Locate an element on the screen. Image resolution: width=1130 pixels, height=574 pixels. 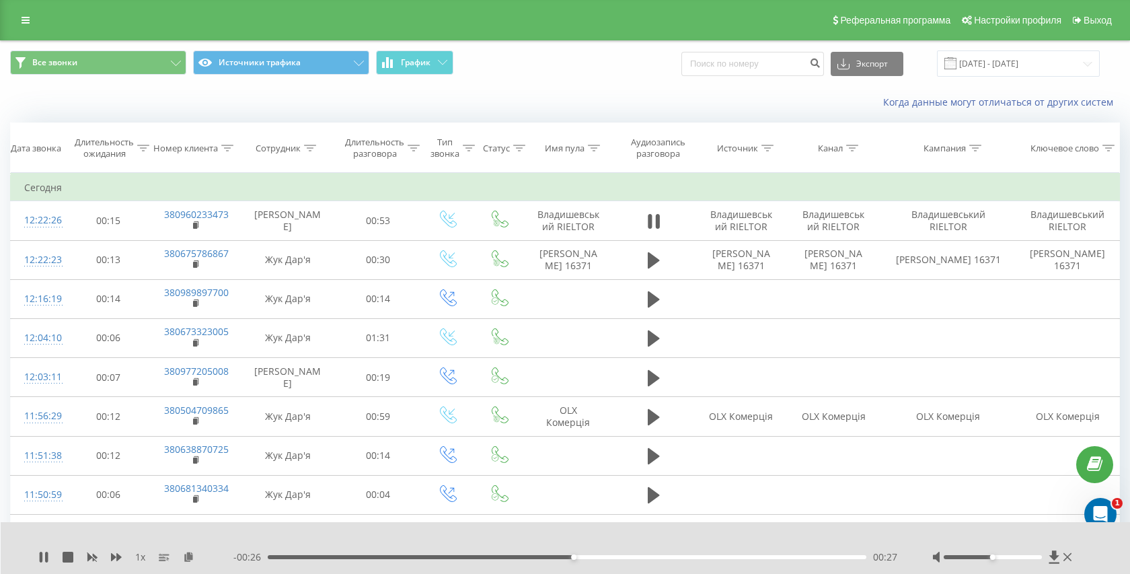
div: 12:04:10 is located at coordinates (38, 338).